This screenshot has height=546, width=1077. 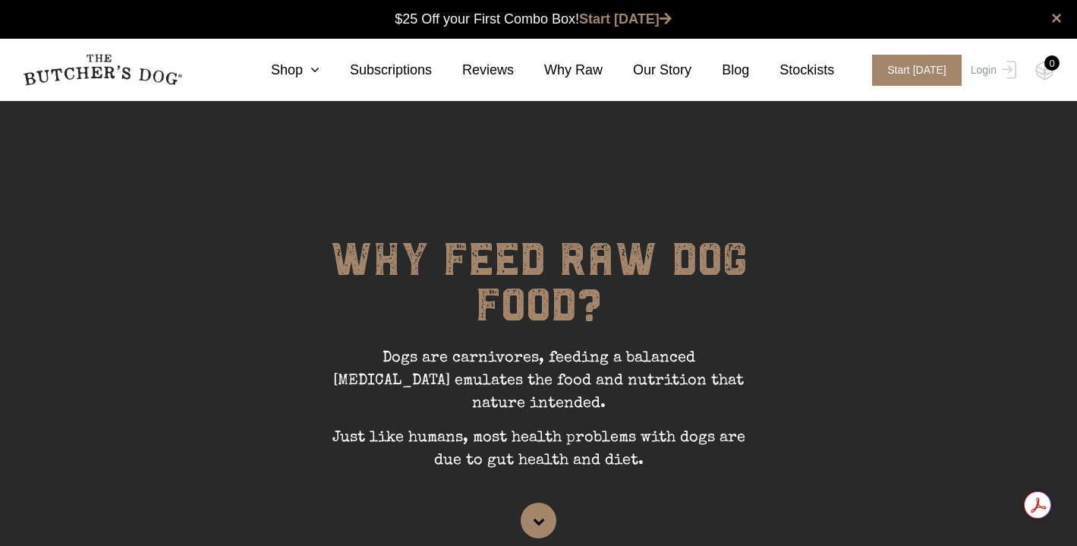 I want to click on a: Stockists, so click(x=792, y=70).